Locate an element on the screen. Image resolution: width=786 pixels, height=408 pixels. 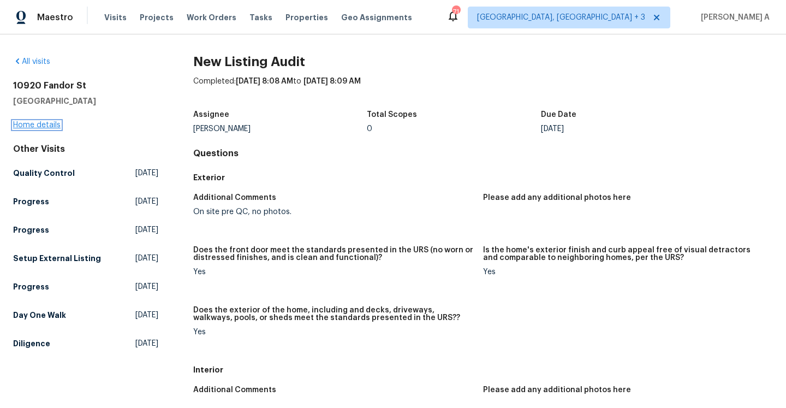
h5: Exterior is located at coordinates (483, 177).